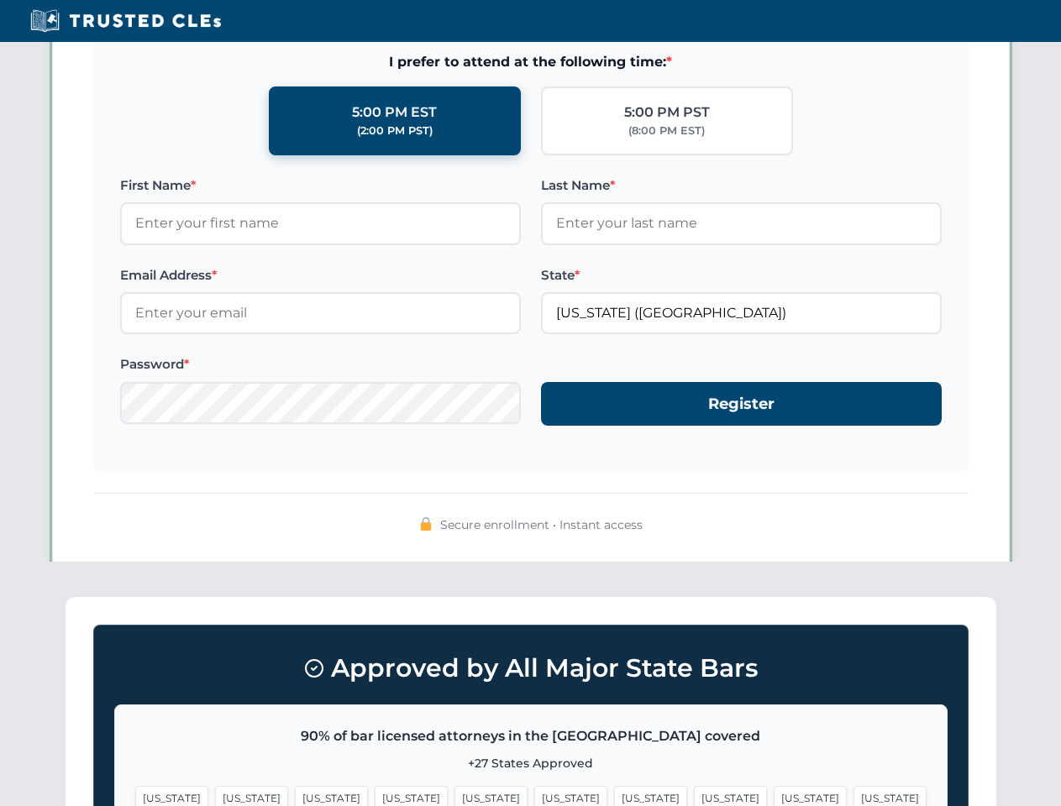 The height and width of the screenshot is (806, 1061). What do you see at coordinates (666, 131) in the screenshot?
I see `div: (8:00 PM EST)` at bounding box center [666, 131].